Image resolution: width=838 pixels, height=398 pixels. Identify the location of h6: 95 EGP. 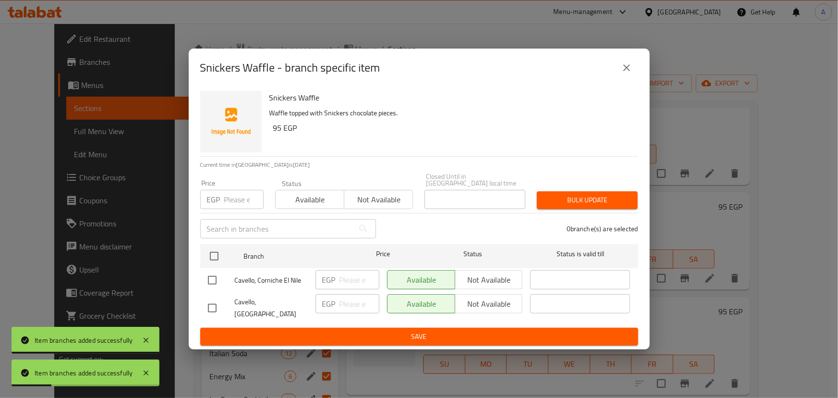
(452, 128).